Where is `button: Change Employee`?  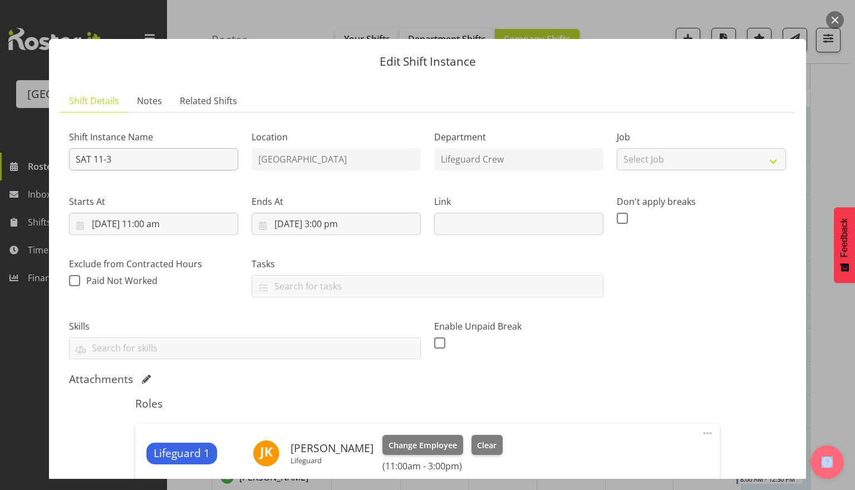
button: Change Employee is located at coordinates (422, 445).